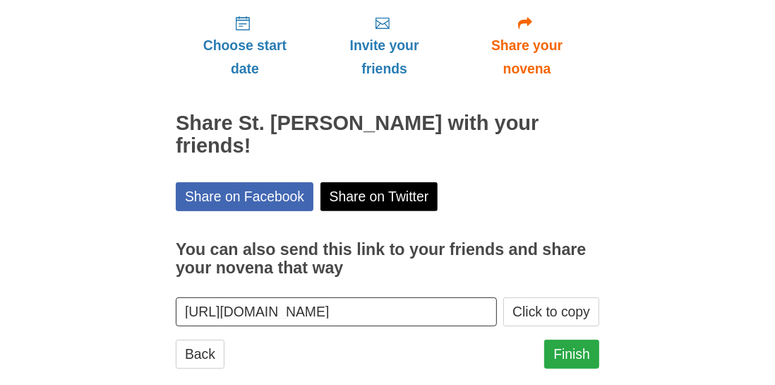 Image resolution: width=775 pixels, height=385 pixels. What do you see at coordinates (200, 354) in the screenshot?
I see `a: Back` at bounding box center [200, 354].